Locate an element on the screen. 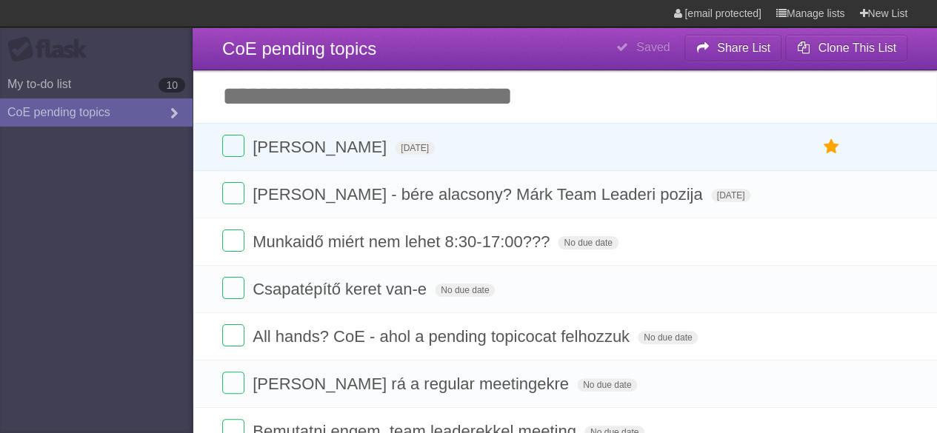 The height and width of the screenshot is (433, 937). button: Share List is located at coordinates (733, 48).